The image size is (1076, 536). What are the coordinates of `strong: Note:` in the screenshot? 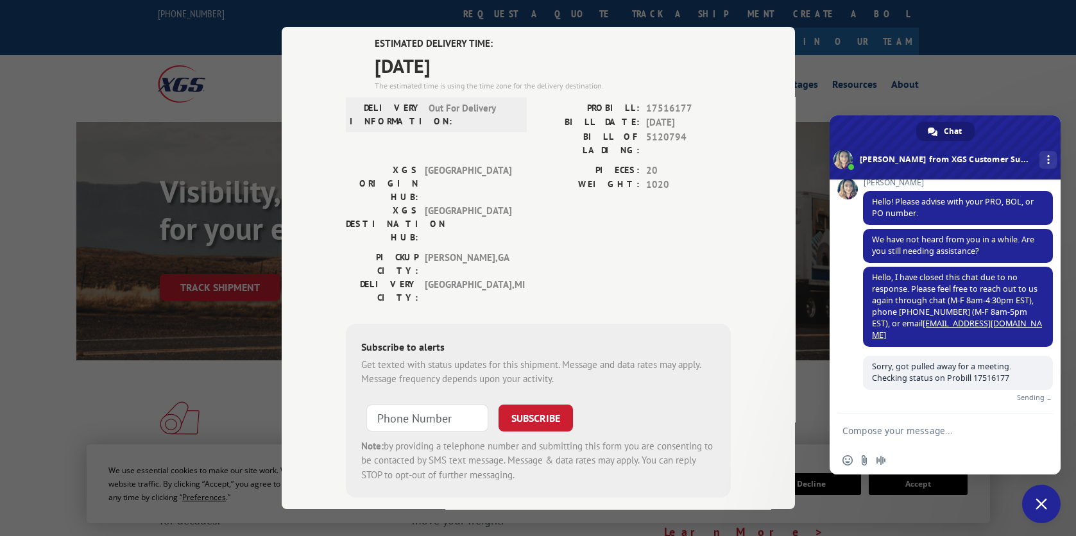 It's located at (372, 445).